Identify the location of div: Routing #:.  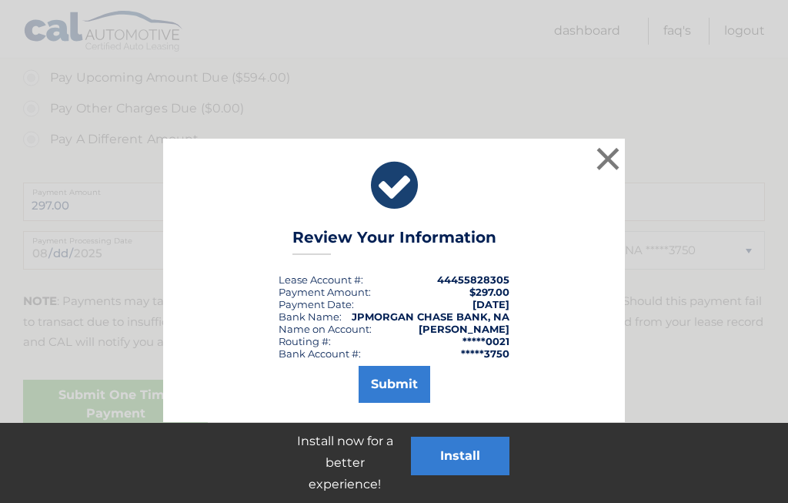
(305, 341).